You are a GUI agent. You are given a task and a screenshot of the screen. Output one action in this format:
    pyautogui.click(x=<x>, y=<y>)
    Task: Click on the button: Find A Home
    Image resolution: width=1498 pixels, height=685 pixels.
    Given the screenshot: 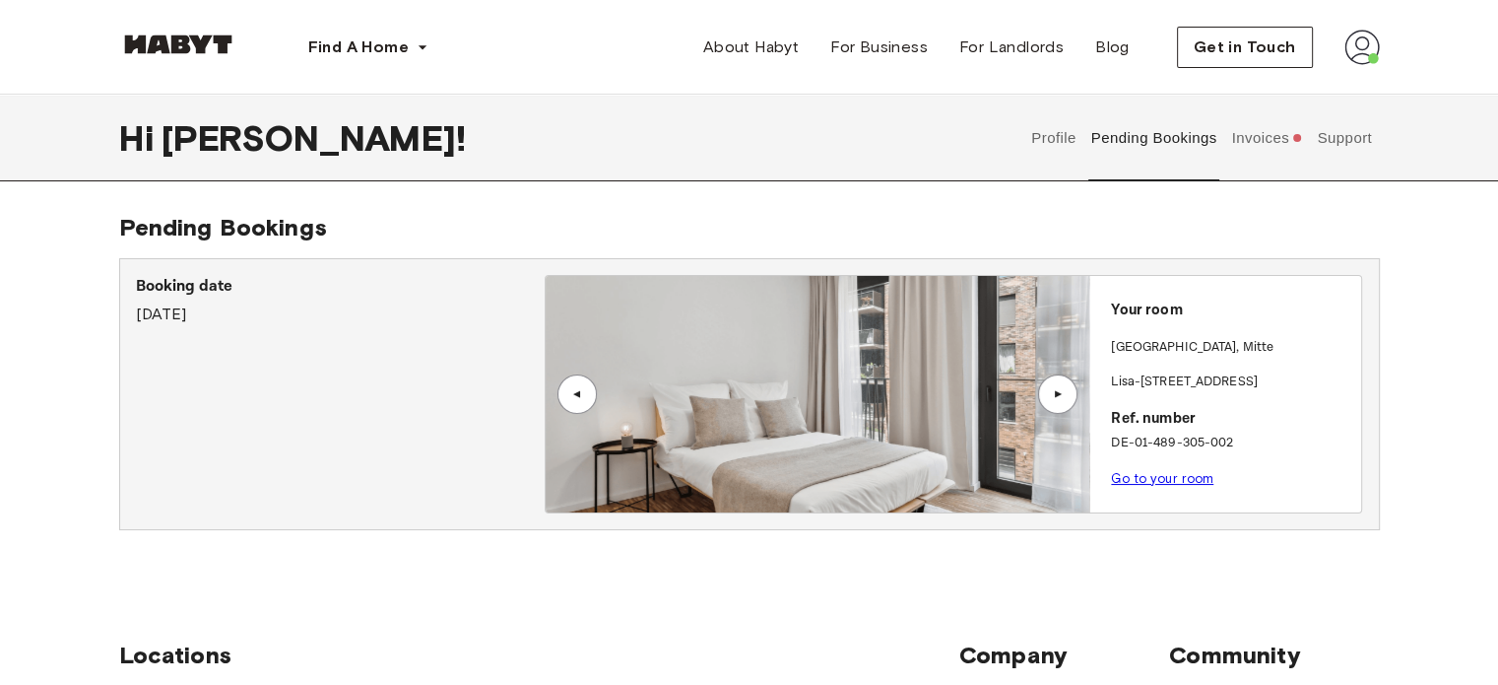 What is the action you would take?
    pyautogui.click(x=368, y=47)
    